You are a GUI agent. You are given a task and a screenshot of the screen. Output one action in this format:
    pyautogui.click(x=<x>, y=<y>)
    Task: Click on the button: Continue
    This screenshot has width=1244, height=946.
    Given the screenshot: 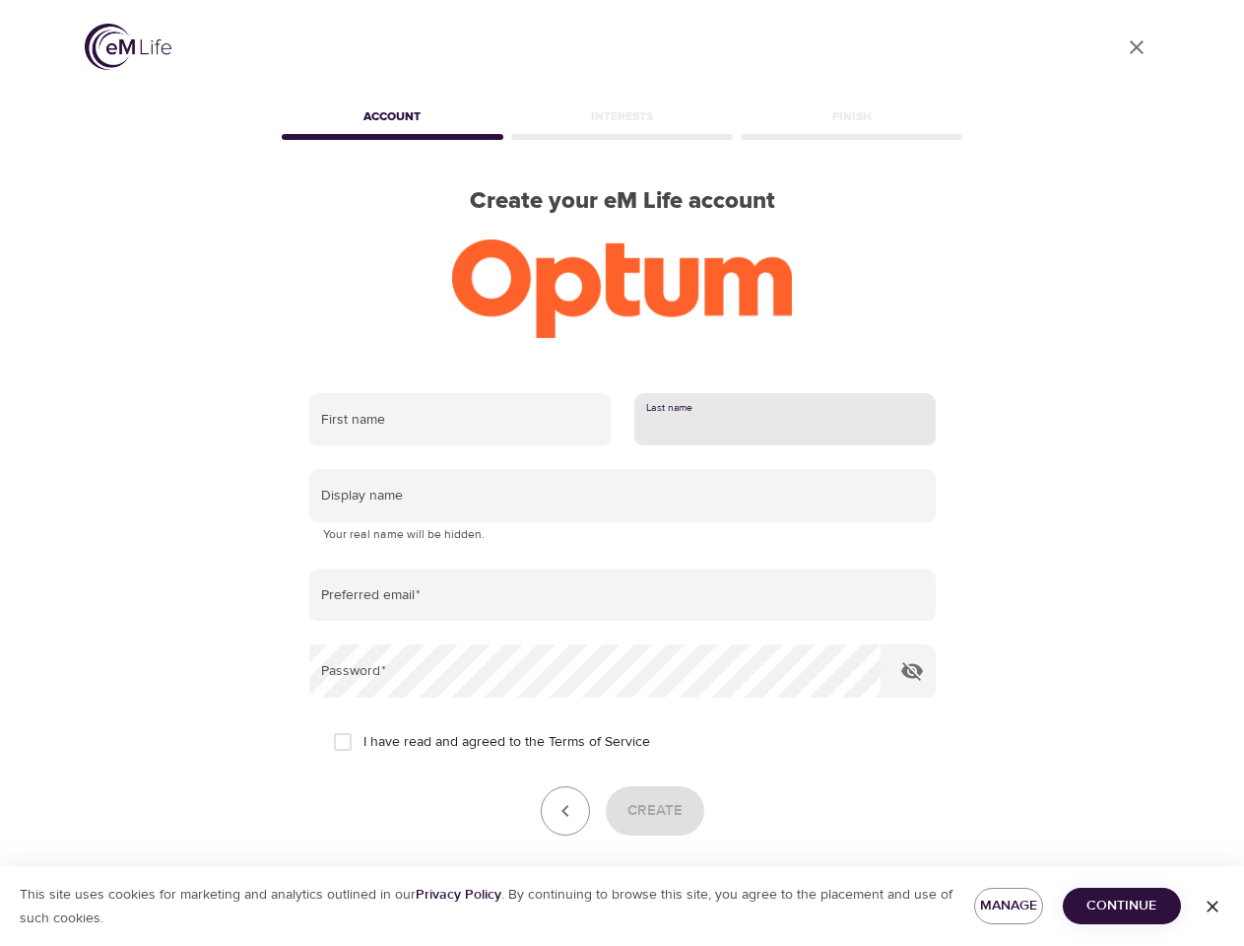 What is the action you would take?
    pyautogui.click(x=1122, y=905)
    